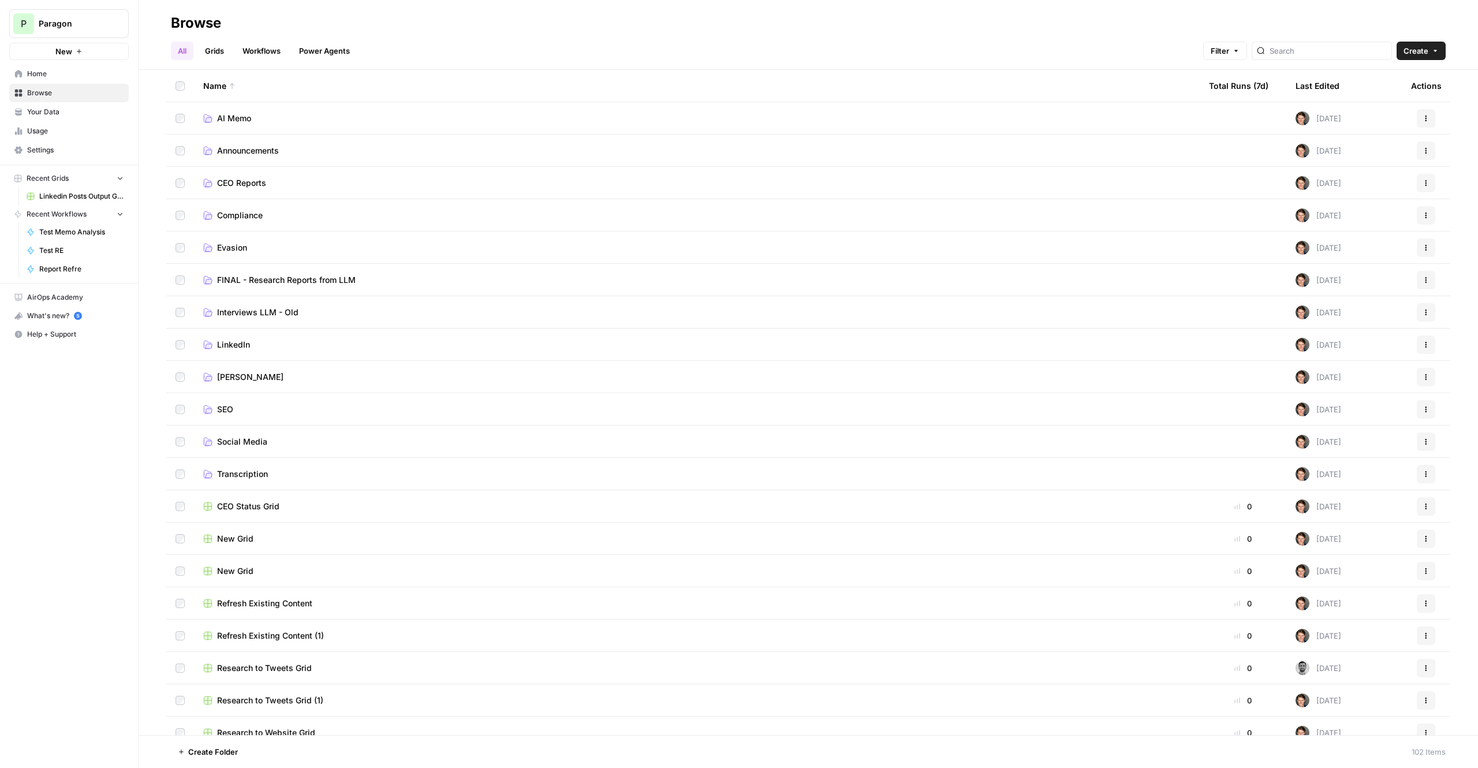 The image size is (1478, 768). Describe the element at coordinates (196, 23) in the screenshot. I see `div: Browse` at that location.